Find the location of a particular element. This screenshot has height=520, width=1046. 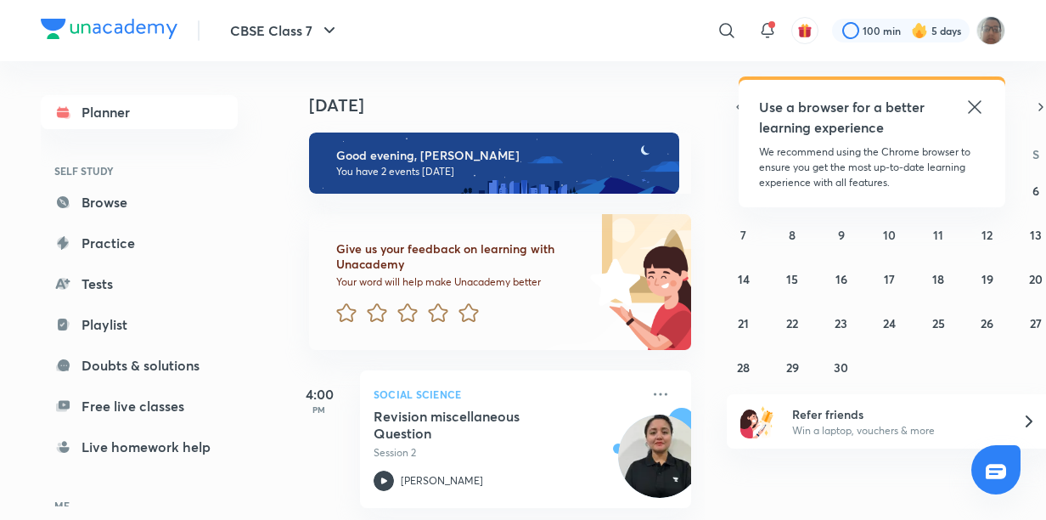

abbr: September 20, 2025 is located at coordinates (1036, 279).